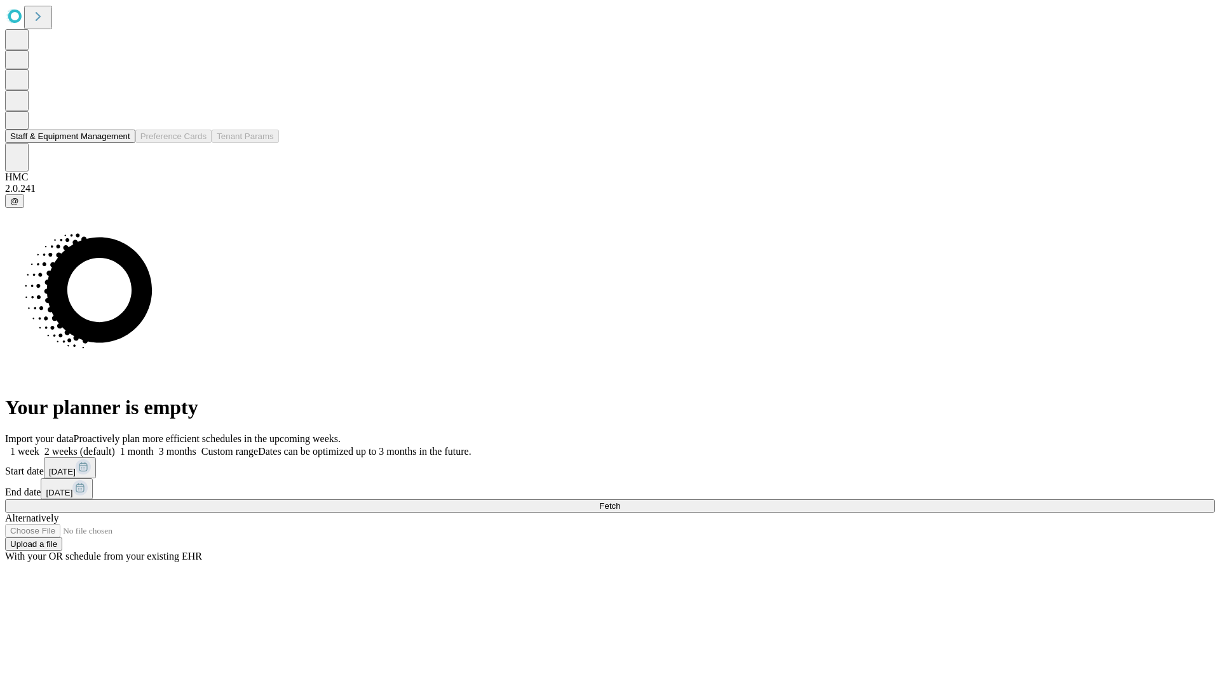  What do you see at coordinates (610, 407) in the screenshot?
I see `h1: Your planner is empty` at bounding box center [610, 407].